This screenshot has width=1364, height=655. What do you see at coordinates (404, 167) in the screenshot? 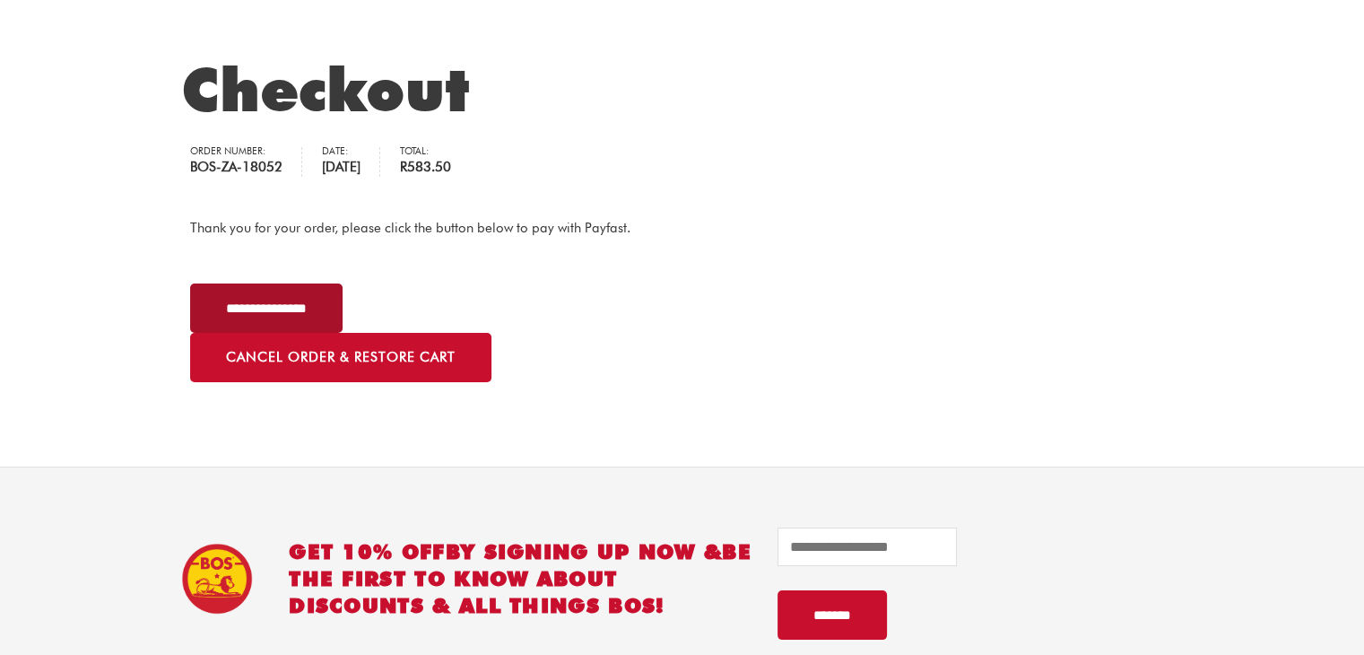
I see `span: R` at bounding box center [404, 167].